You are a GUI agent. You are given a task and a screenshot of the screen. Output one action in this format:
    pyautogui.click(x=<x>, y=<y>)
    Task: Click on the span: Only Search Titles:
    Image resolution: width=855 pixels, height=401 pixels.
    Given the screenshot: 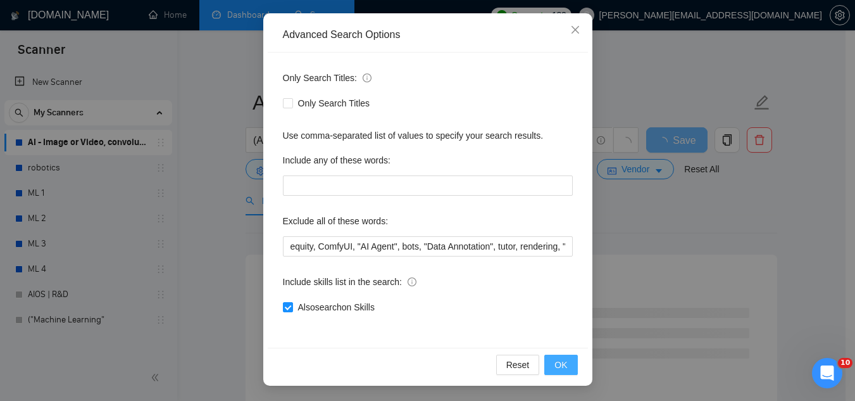 What is the action you would take?
    pyautogui.click(x=327, y=78)
    